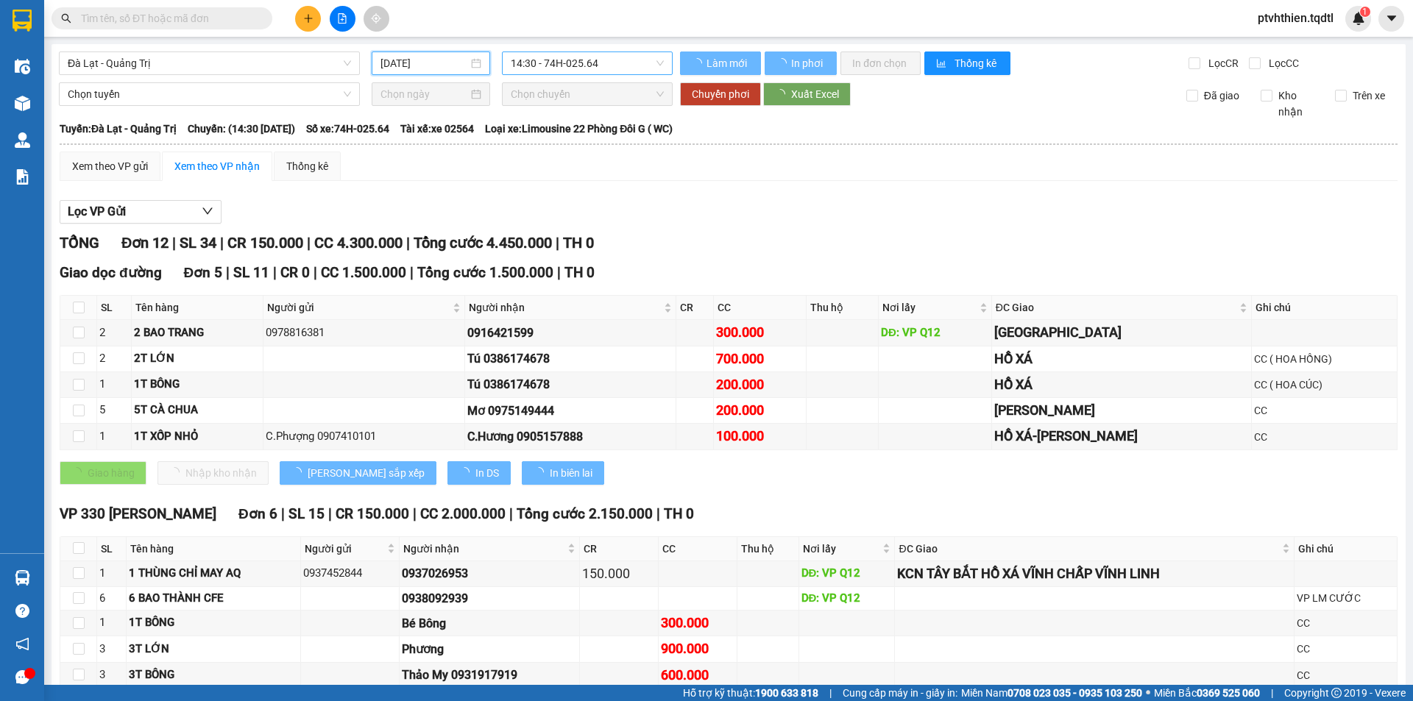 Image resolution: width=1413 pixels, height=701 pixels. Describe the element at coordinates (880, 63) in the screenshot. I see `button: In đơn chọn` at that location.